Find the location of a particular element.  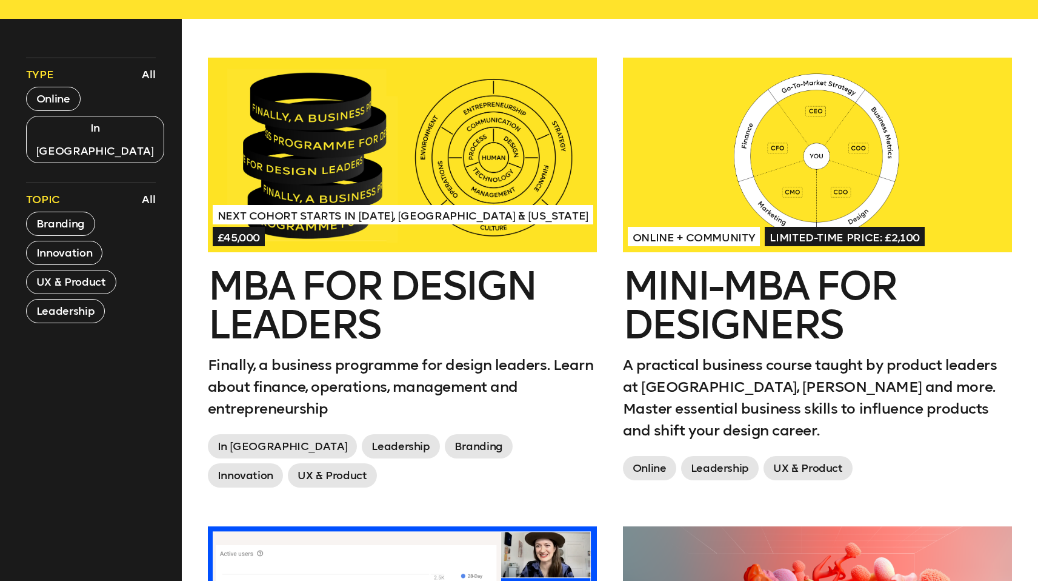

span: Online is located at coordinates (650, 468).